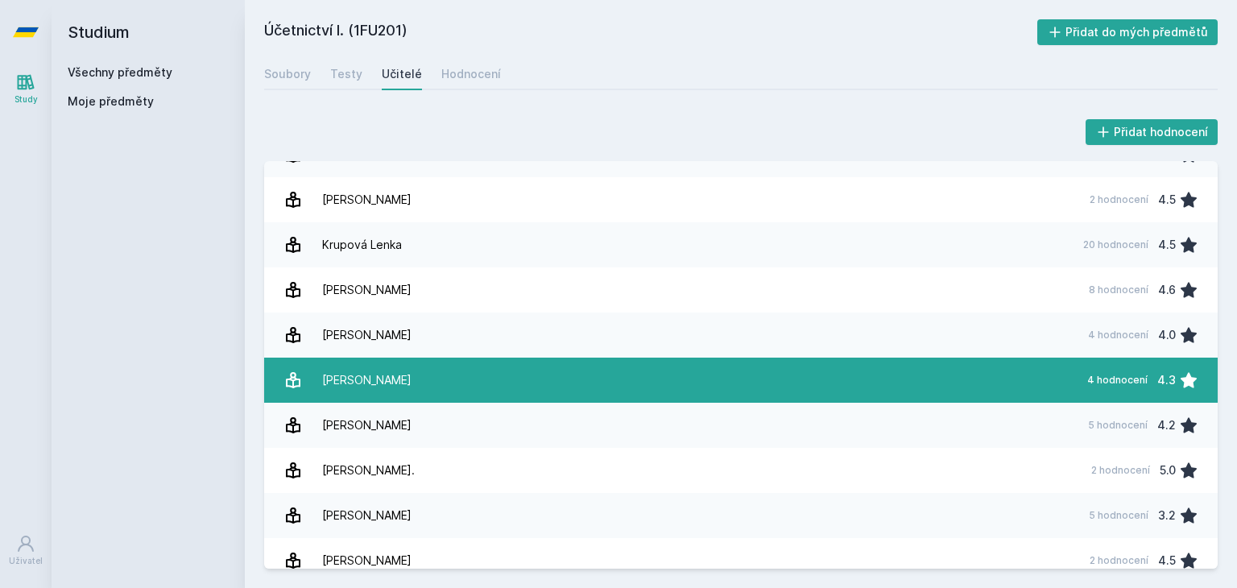 This screenshot has width=1237, height=588. What do you see at coordinates (1152, 132) in the screenshot?
I see `button: Přidat hodnocení` at bounding box center [1152, 132].